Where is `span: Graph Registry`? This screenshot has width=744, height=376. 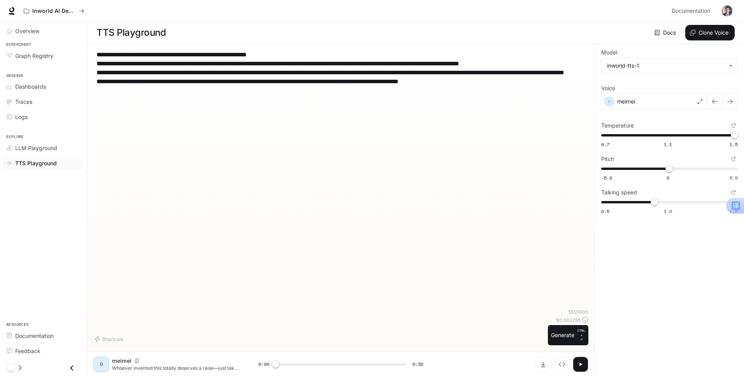 span: Graph Registry is located at coordinates (34, 56).